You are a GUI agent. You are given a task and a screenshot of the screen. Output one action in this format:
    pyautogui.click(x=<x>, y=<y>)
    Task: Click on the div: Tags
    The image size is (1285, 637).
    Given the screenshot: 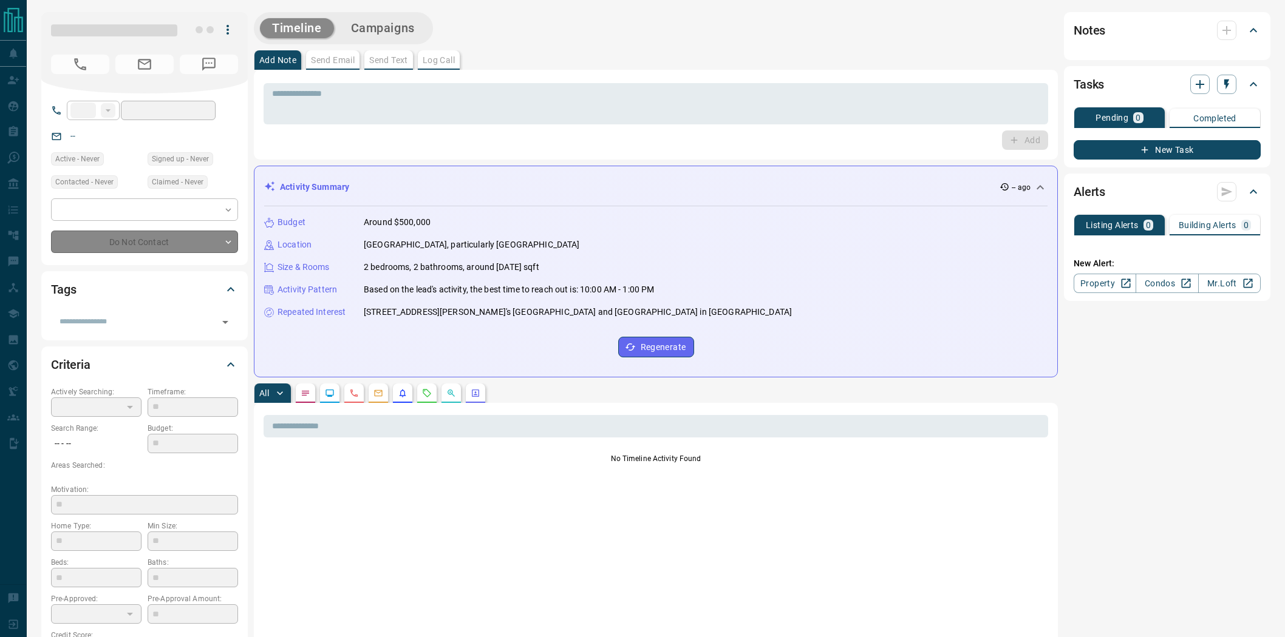 What is the action you would take?
    pyautogui.click(x=144, y=290)
    